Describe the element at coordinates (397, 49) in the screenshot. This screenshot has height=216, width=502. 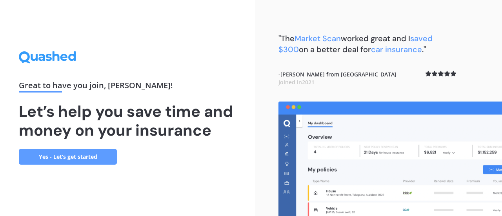
I see `span: car insurance` at that location.